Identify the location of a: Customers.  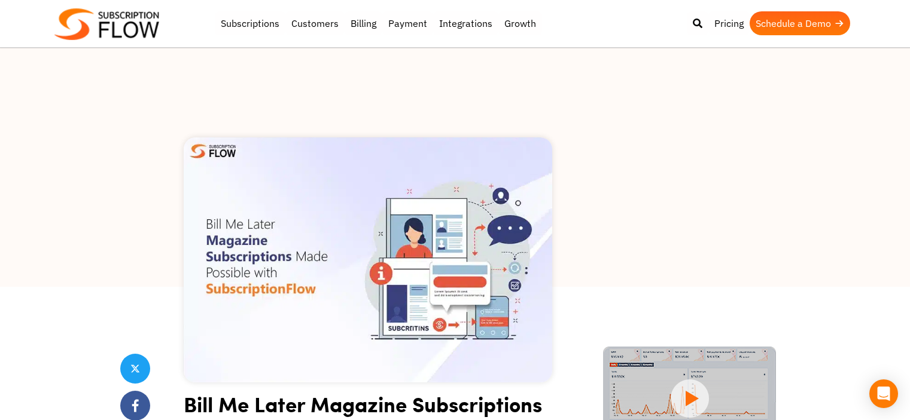
(315, 23).